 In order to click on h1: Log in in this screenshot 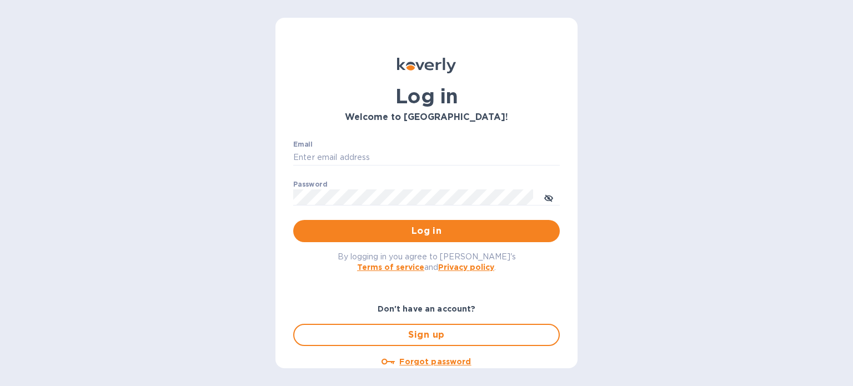, I will do `click(426, 96)`.